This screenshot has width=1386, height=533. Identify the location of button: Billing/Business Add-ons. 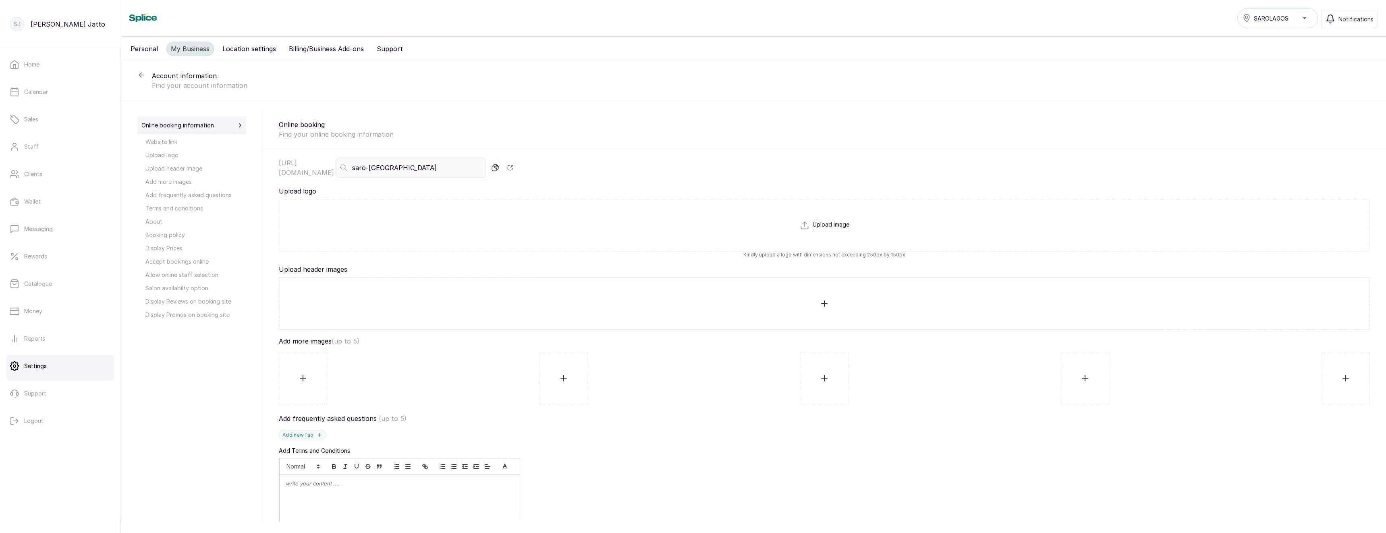
(326, 49).